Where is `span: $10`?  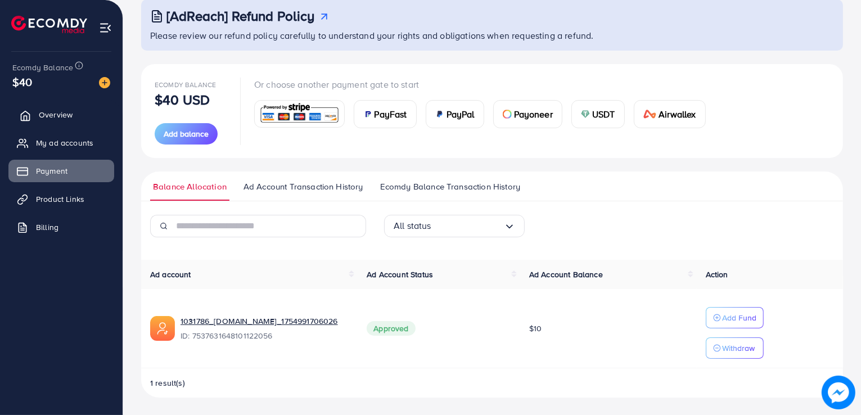
span: $10 is located at coordinates (535, 328).